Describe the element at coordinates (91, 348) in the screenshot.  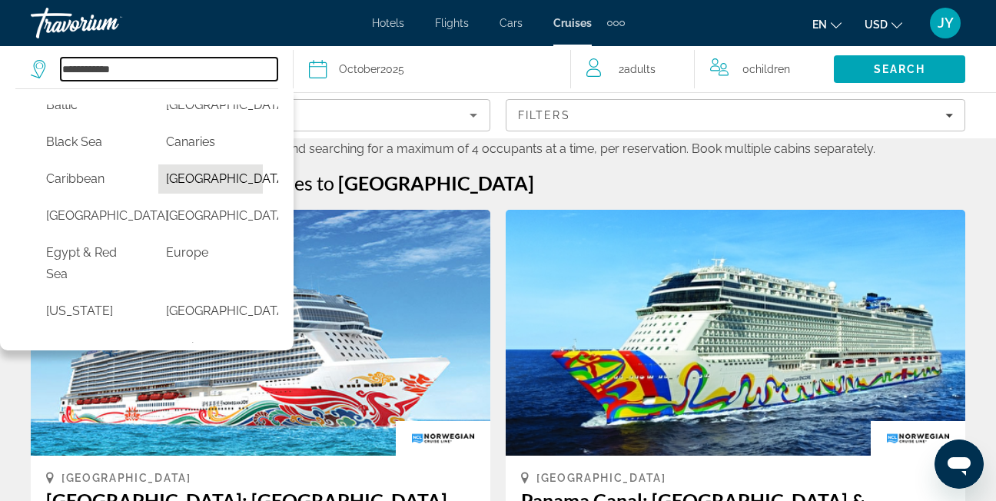
I see `button: Select cruise destination: India` at that location.